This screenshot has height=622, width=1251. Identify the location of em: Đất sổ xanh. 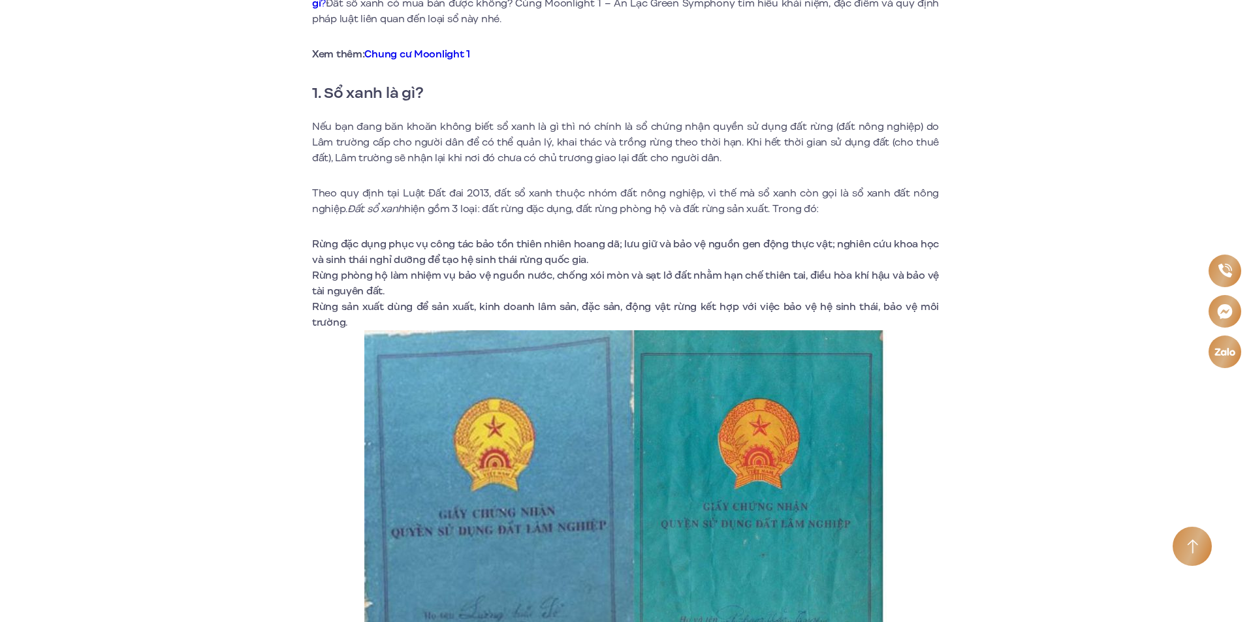
(376, 209).